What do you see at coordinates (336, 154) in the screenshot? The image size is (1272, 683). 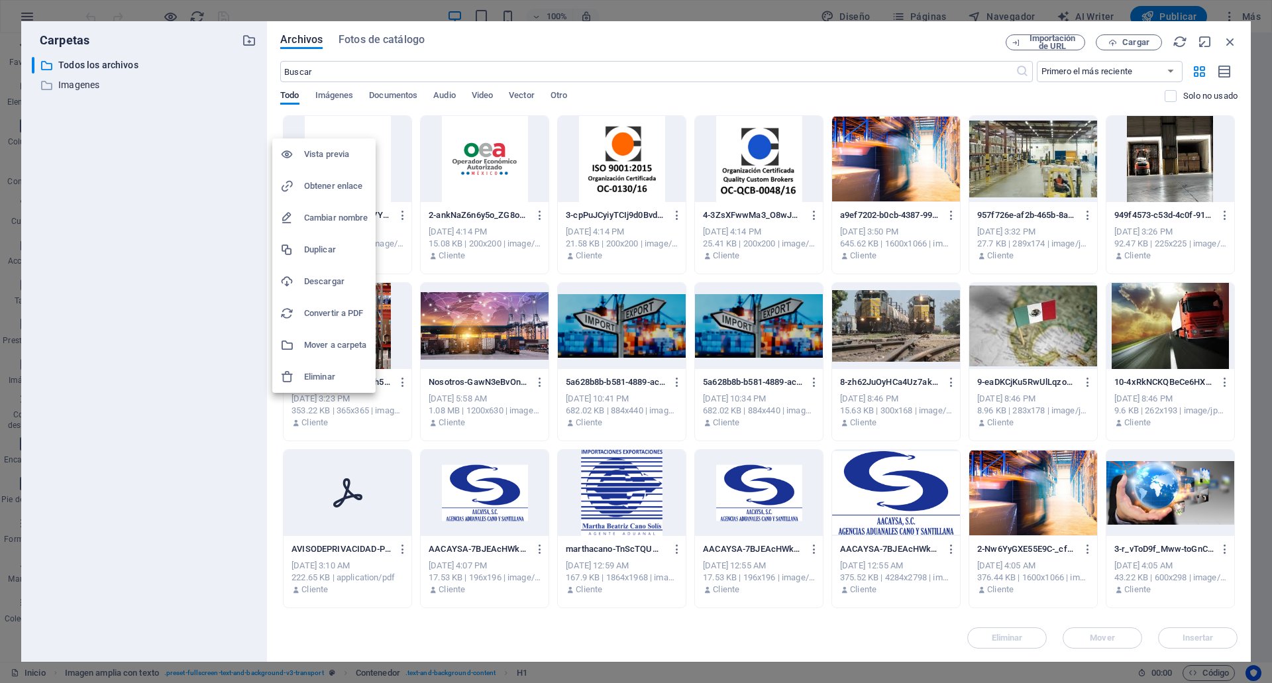 I see `h6: Vista previa` at bounding box center [336, 154].